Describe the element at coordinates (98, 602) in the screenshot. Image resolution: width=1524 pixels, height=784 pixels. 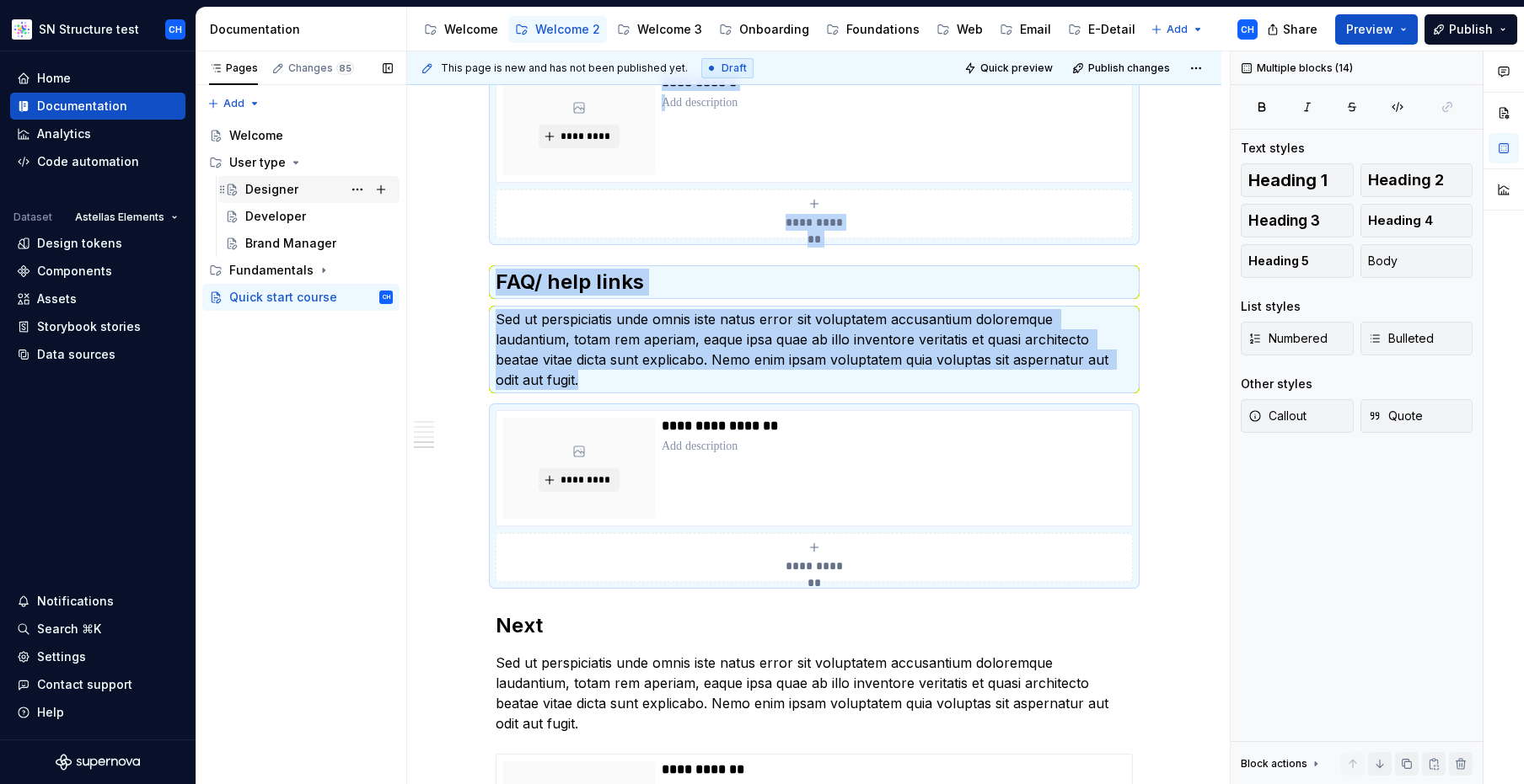
I see `button: Notifications` at that location.